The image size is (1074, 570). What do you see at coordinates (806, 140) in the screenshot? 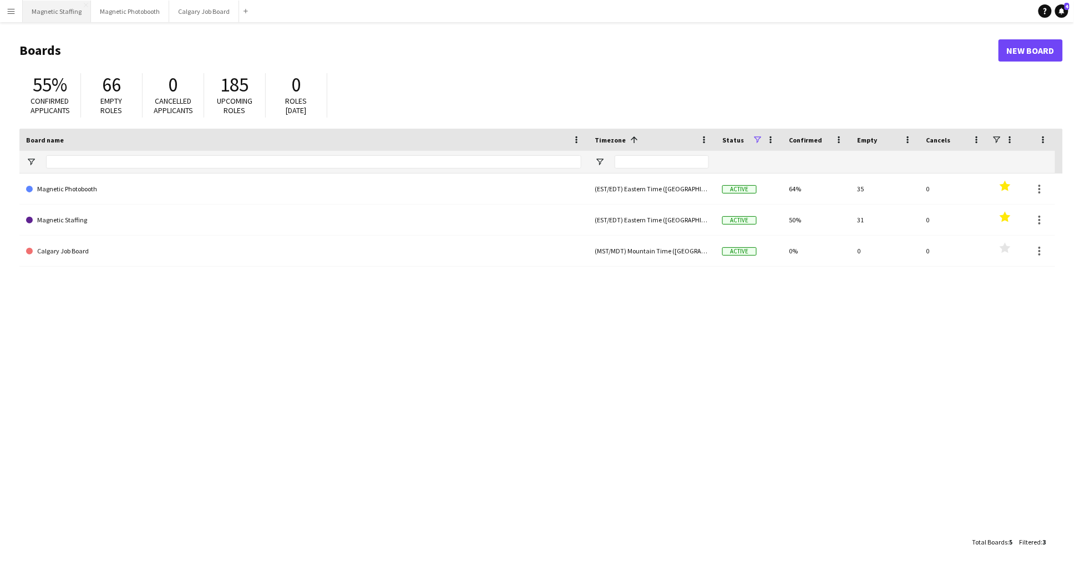
I see `span: Confirmed` at bounding box center [806, 140].